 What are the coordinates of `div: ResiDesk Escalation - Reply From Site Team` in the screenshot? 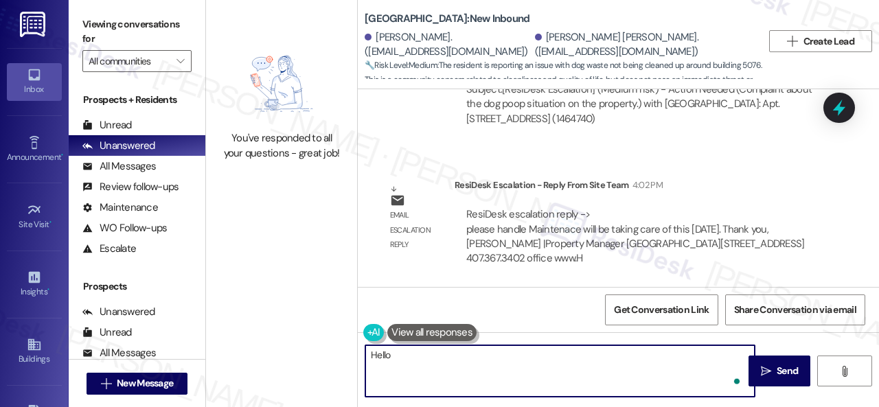 It's located at (640, 187).